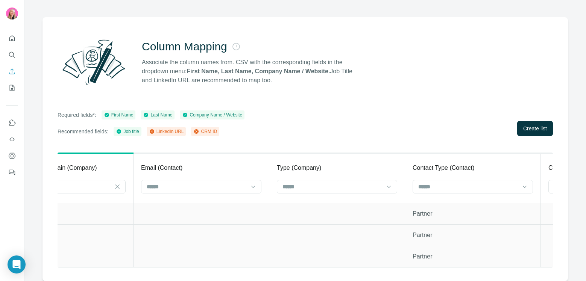  I want to click on p: Associate the column names from. CSV with the corresponding fields in the dropdown menu: Job Titl..., so click(250, 71).